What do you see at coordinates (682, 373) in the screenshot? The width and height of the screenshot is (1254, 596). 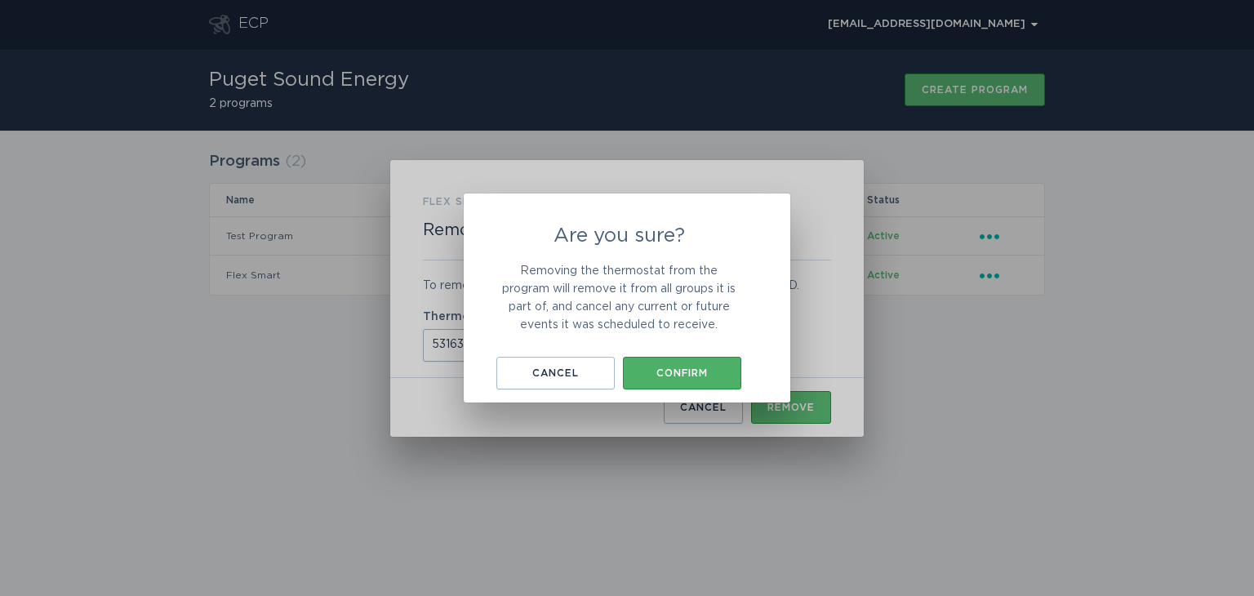 I see `div: Confirm` at bounding box center [682, 373].